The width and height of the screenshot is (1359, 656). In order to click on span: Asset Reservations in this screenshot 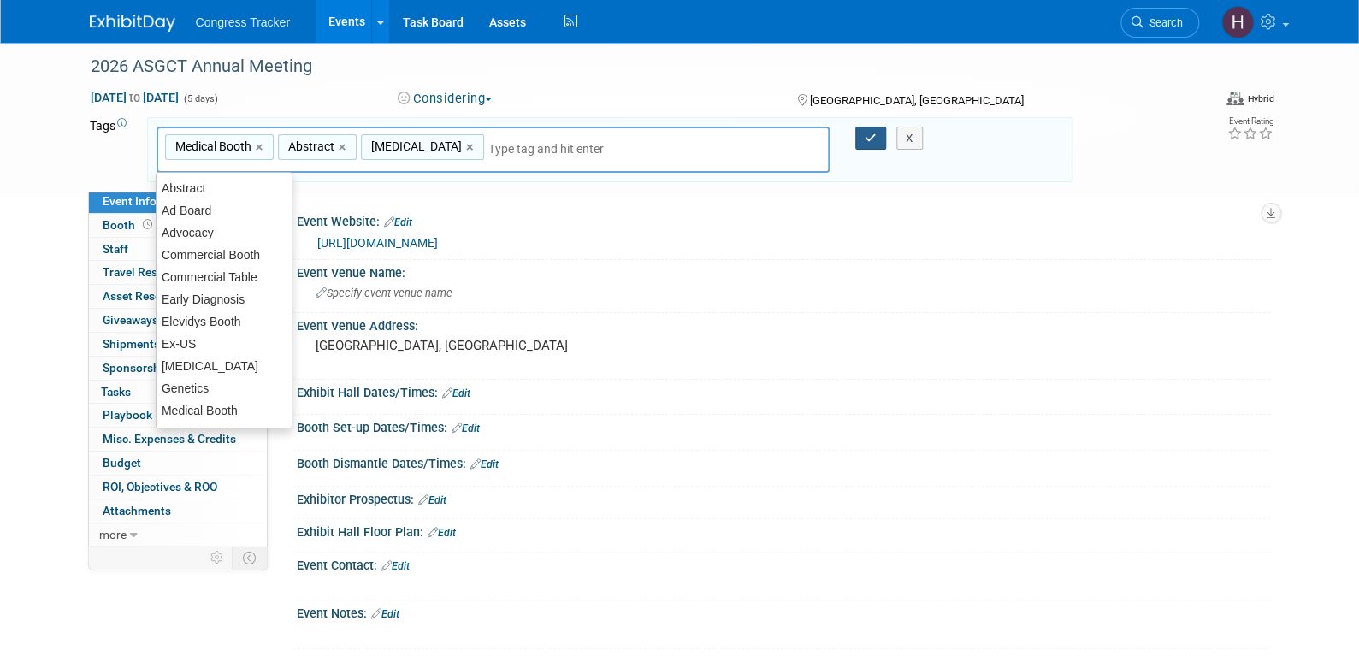, I will do `click(153, 296)`.